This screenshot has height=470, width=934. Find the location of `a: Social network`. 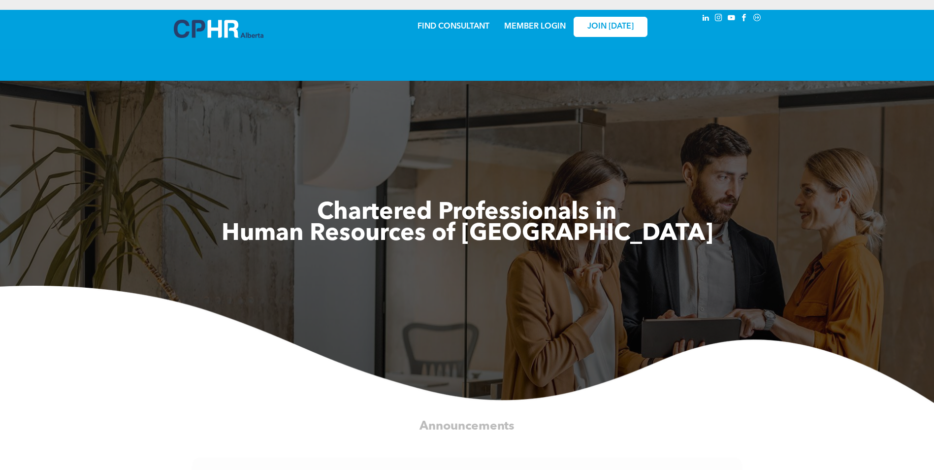

a: Social network is located at coordinates (758, 19).